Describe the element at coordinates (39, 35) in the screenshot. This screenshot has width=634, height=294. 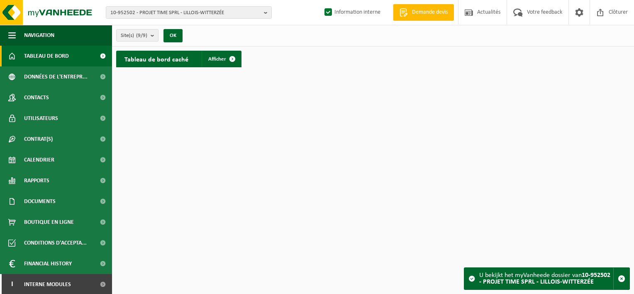
I see `span: Navigation` at that location.